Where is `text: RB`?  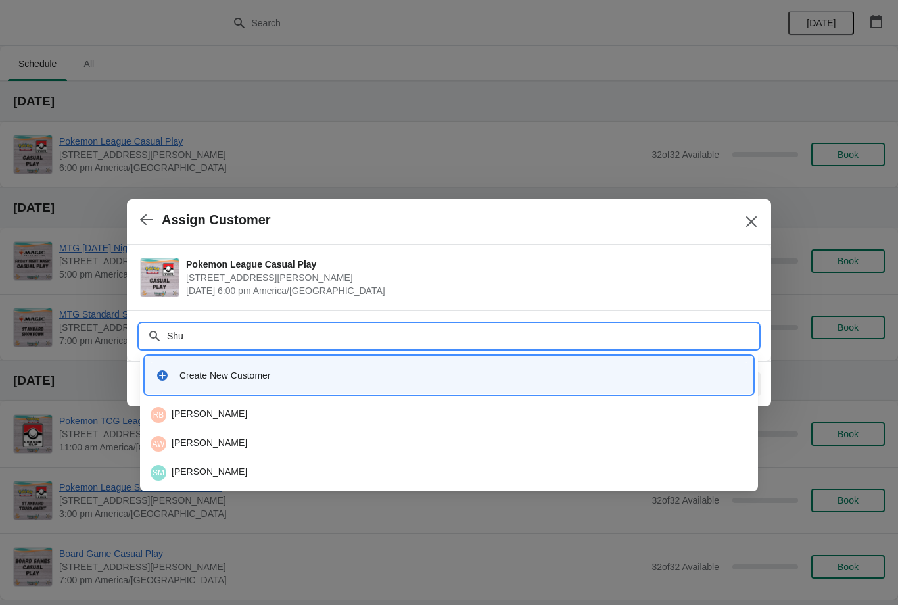
text: RB is located at coordinates (158, 415).